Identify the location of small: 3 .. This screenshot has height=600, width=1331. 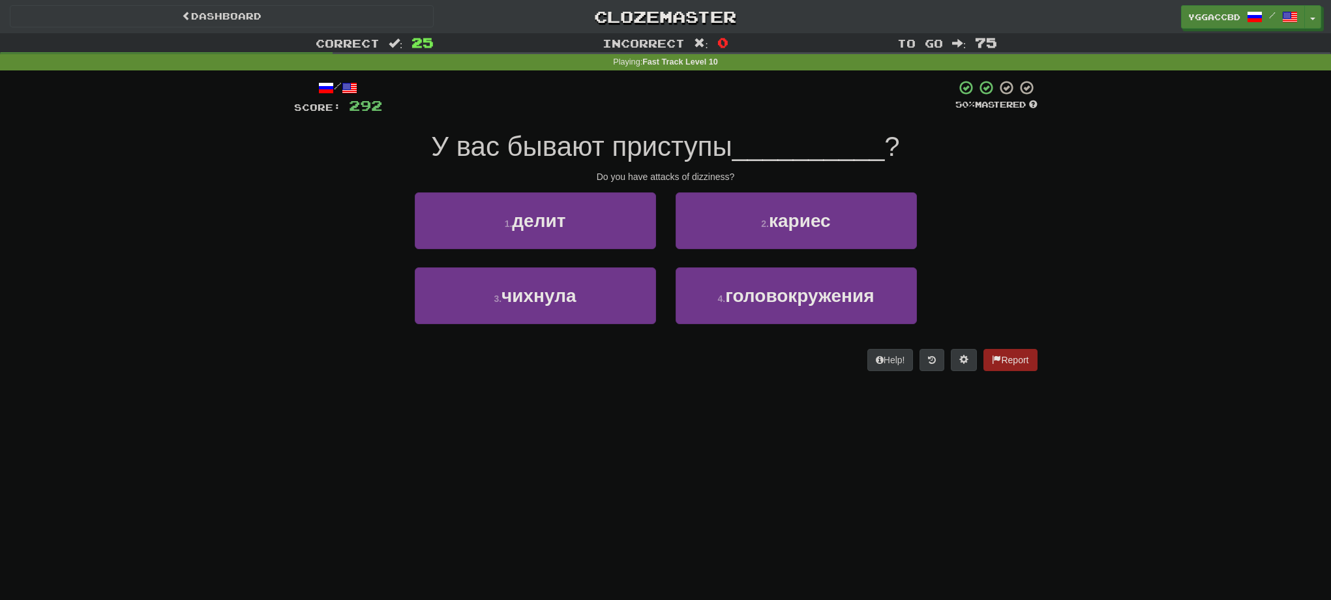
(497, 299).